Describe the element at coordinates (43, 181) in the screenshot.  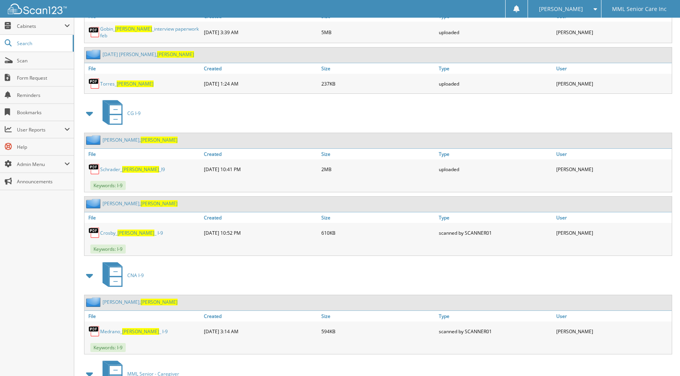
I see `span: Announcements` at that location.